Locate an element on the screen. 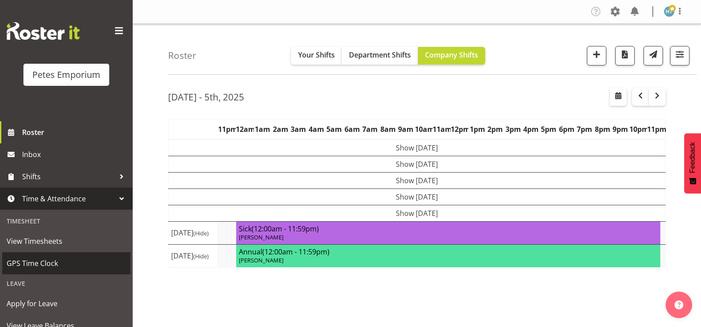  span: Roster is located at coordinates (75, 132).